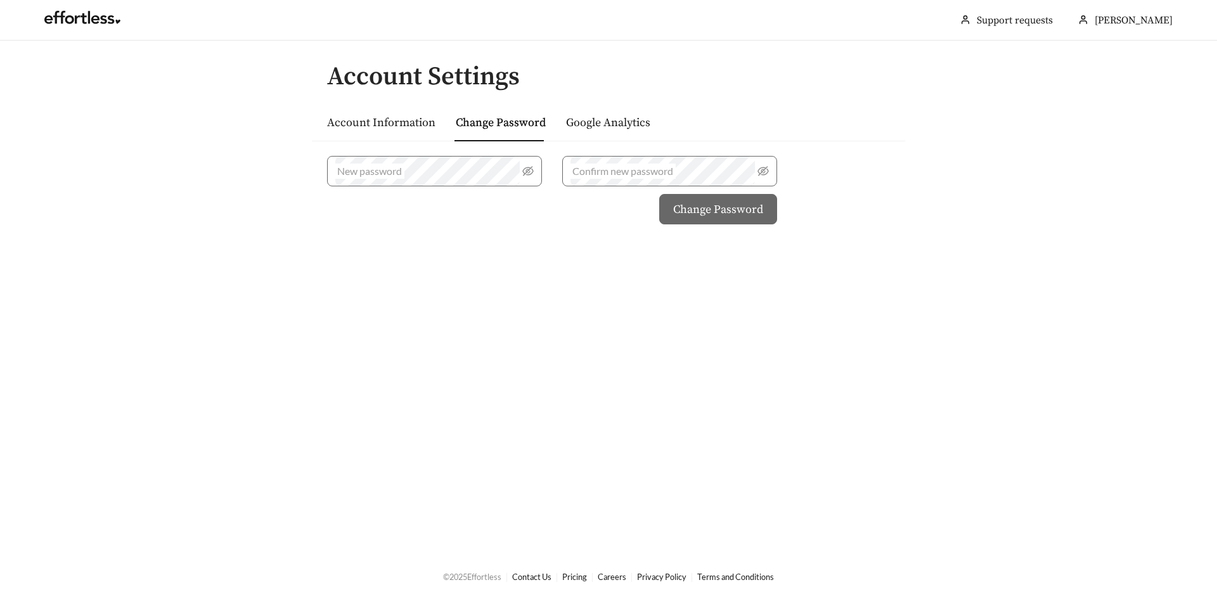 The height and width of the screenshot is (599, 1217). I want to click on a: Change Password, so click(501, 122).